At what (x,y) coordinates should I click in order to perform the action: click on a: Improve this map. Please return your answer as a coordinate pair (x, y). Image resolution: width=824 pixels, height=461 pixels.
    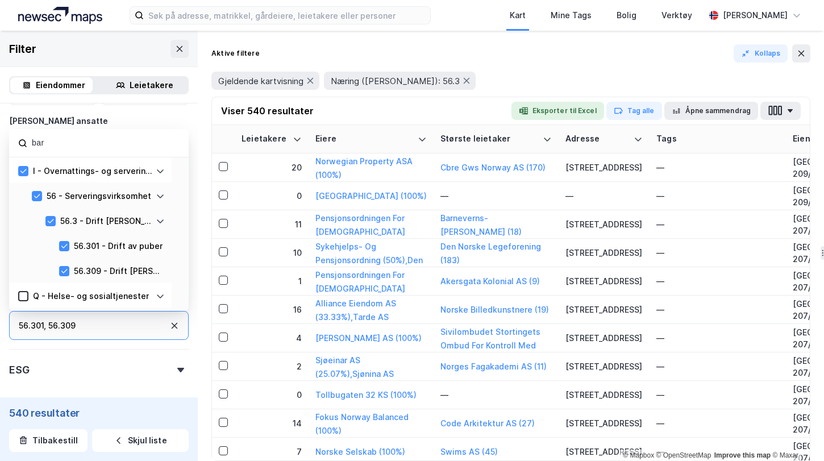
    Looking at the image, I should click on (742, 455).